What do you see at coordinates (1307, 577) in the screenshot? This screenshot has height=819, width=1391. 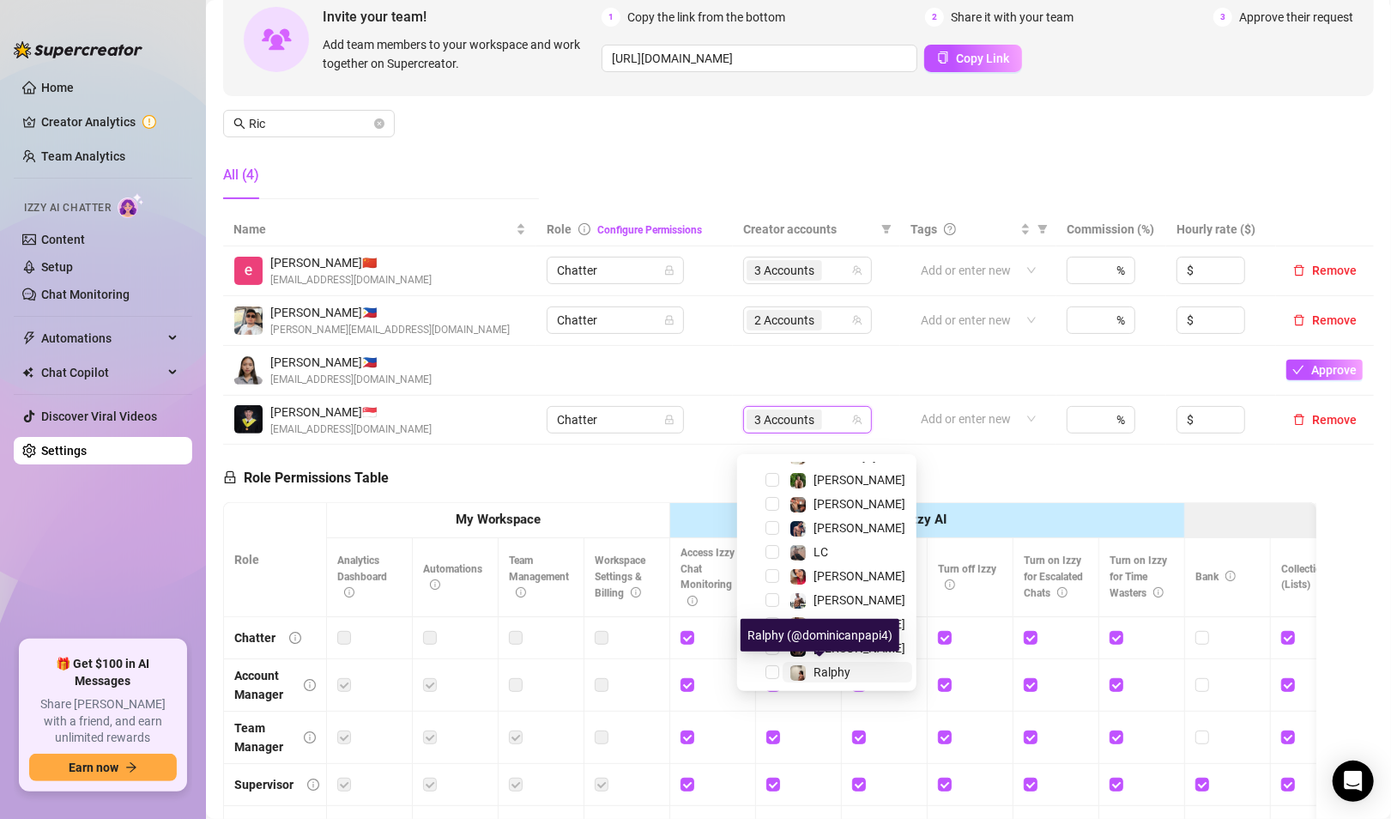 I see `span: Collections (Lists)` at bounding box center [1307, 577].